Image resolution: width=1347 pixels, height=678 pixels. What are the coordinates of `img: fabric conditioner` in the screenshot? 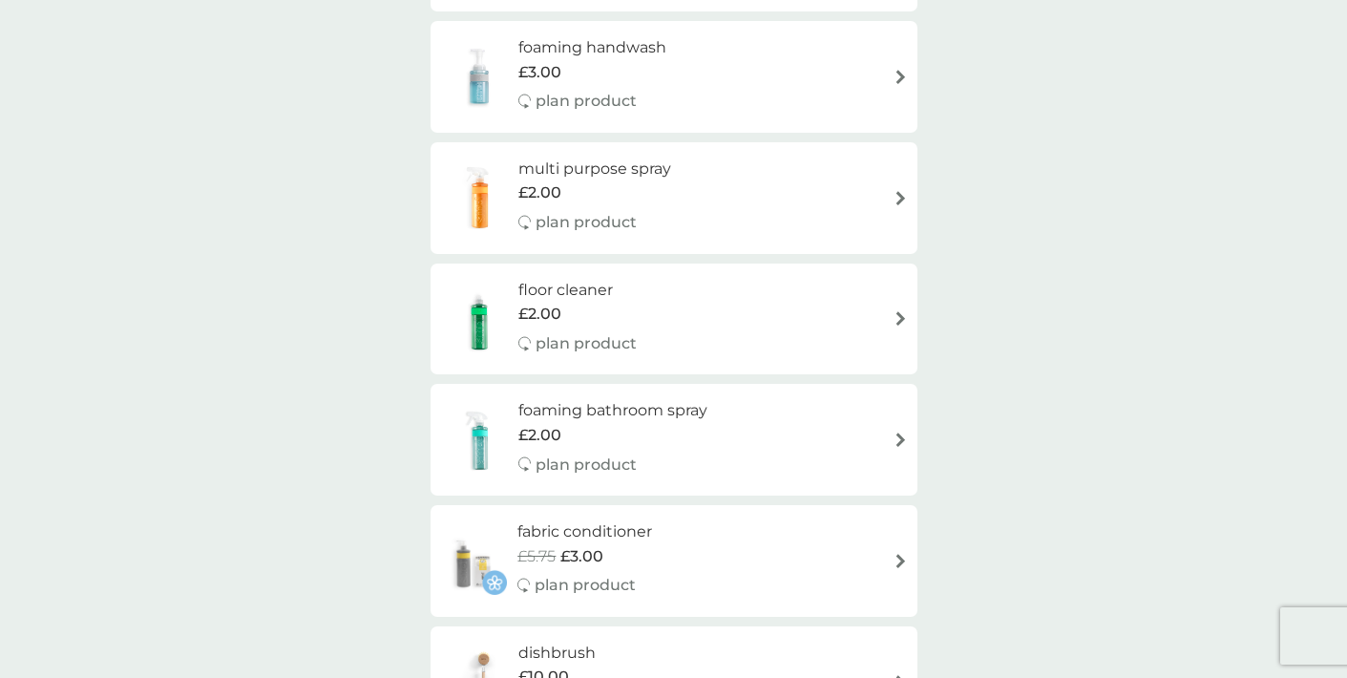 It's located at (473, 561).